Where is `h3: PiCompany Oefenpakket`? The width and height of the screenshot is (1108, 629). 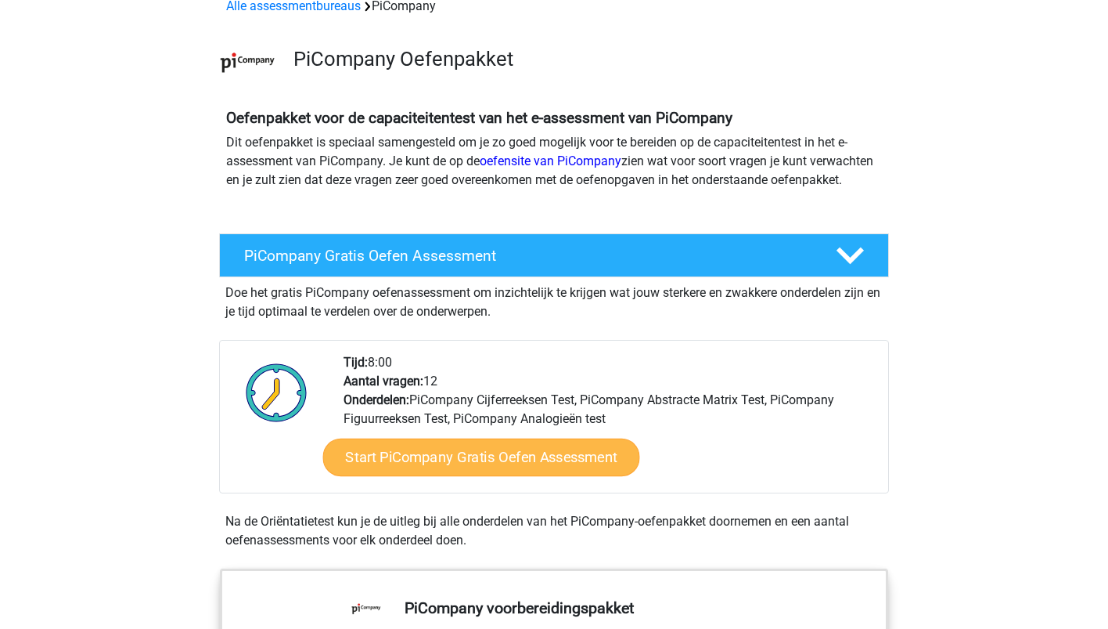
h3: PiCompany Oefenpakket is located at coordinates (585, 59).